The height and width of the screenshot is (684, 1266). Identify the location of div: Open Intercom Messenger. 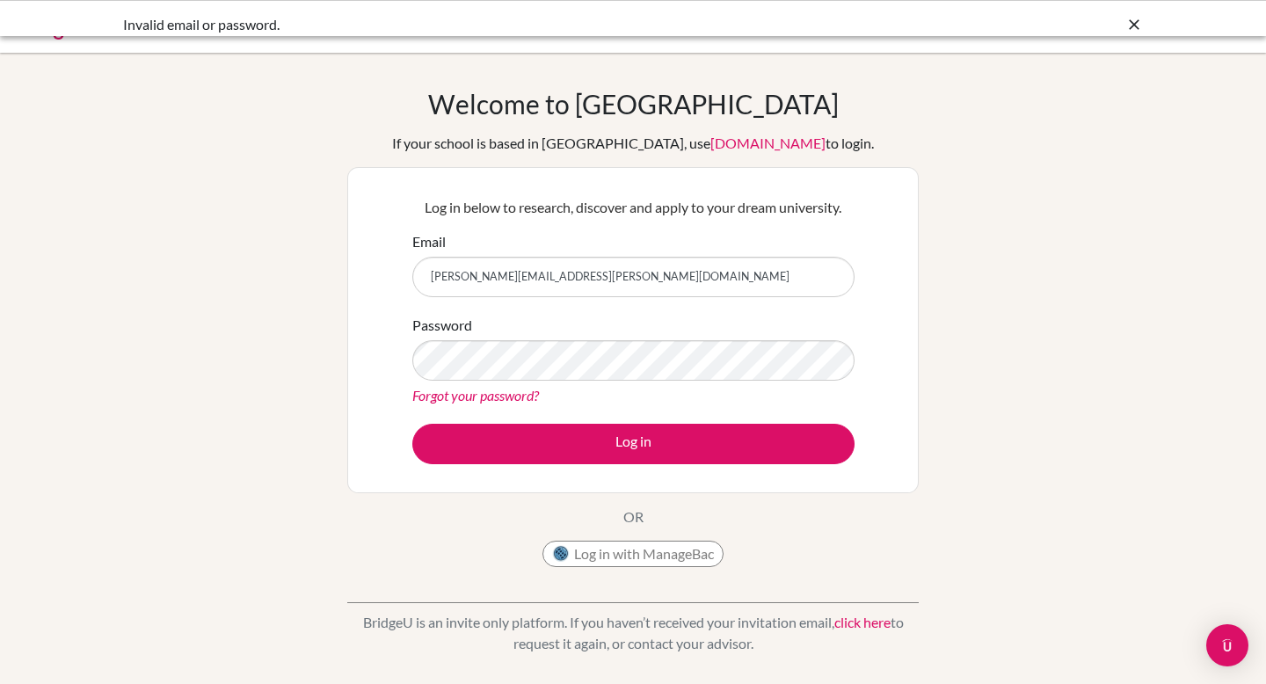
(1227, 645).